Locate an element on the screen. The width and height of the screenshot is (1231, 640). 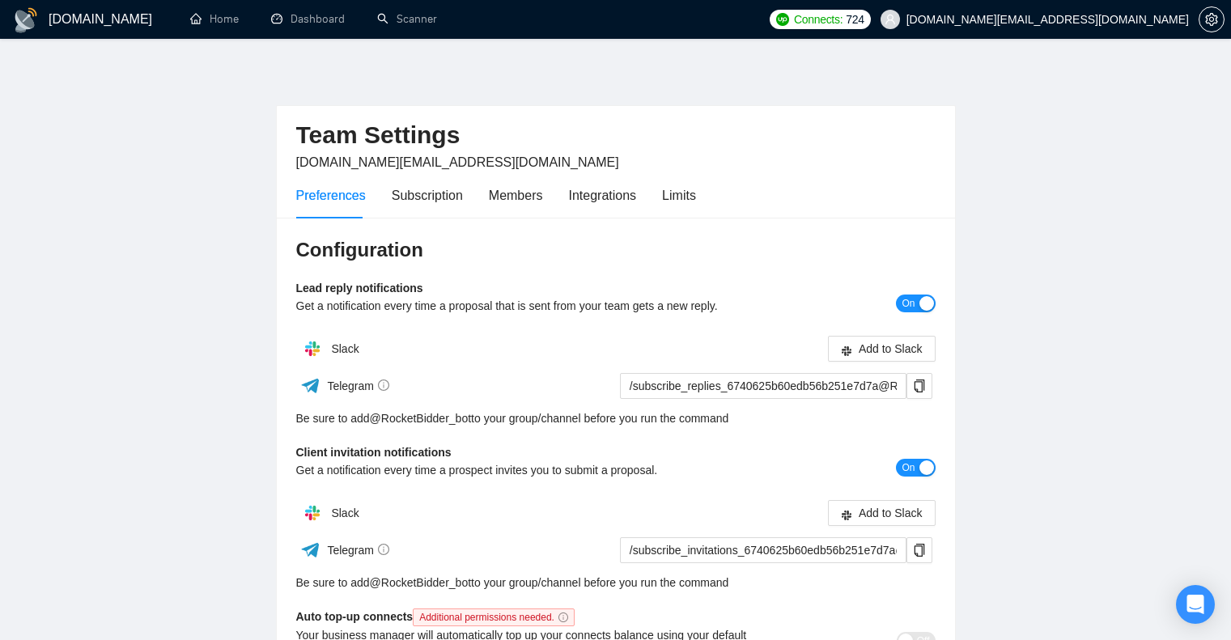
b: Client invitation notifications is located at coordinates (374, 452).